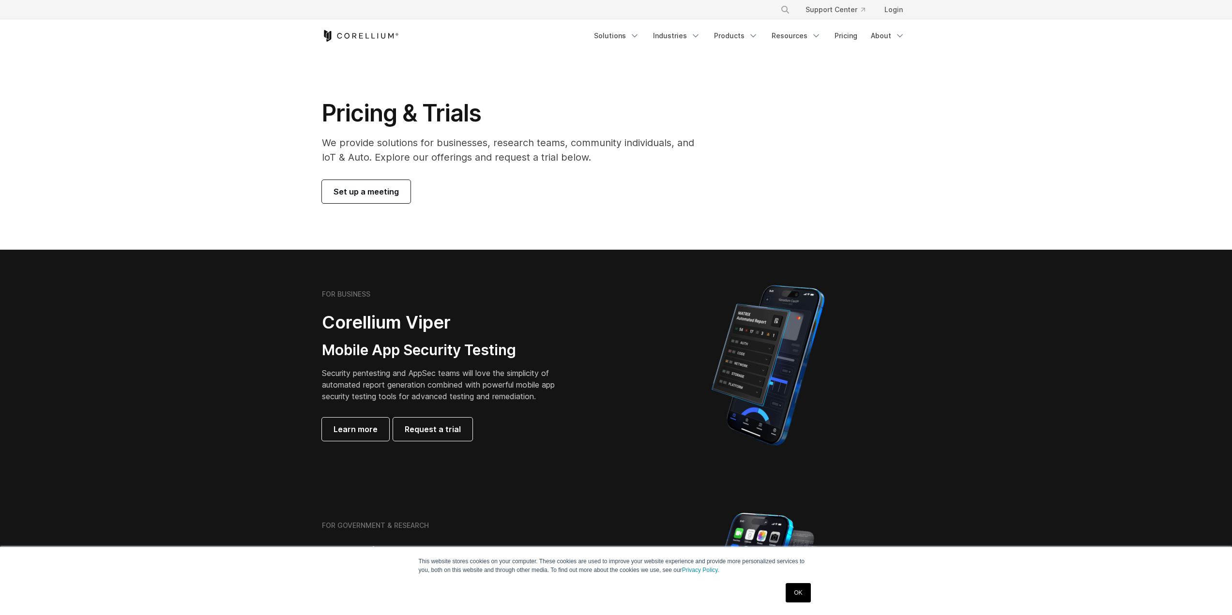 The image size is (1232, 615). I want to click on h6: FOR GOVERNMENT & RESEARCH, so click(375, 526).